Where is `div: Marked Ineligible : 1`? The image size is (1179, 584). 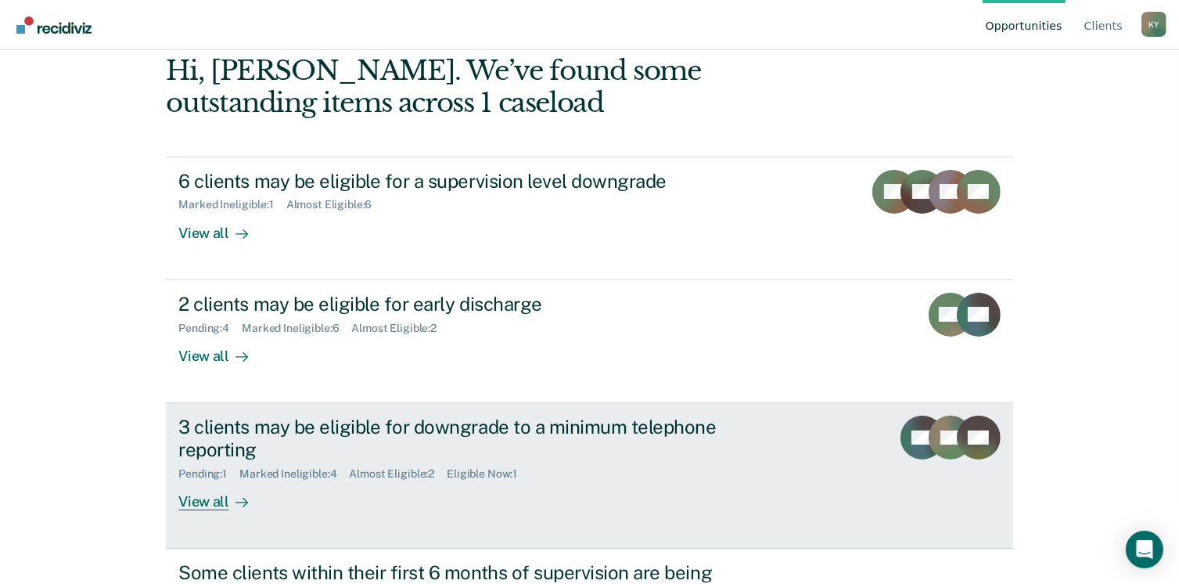
div: Marked Ineligible : 1 is located at coordinates (232, 204).